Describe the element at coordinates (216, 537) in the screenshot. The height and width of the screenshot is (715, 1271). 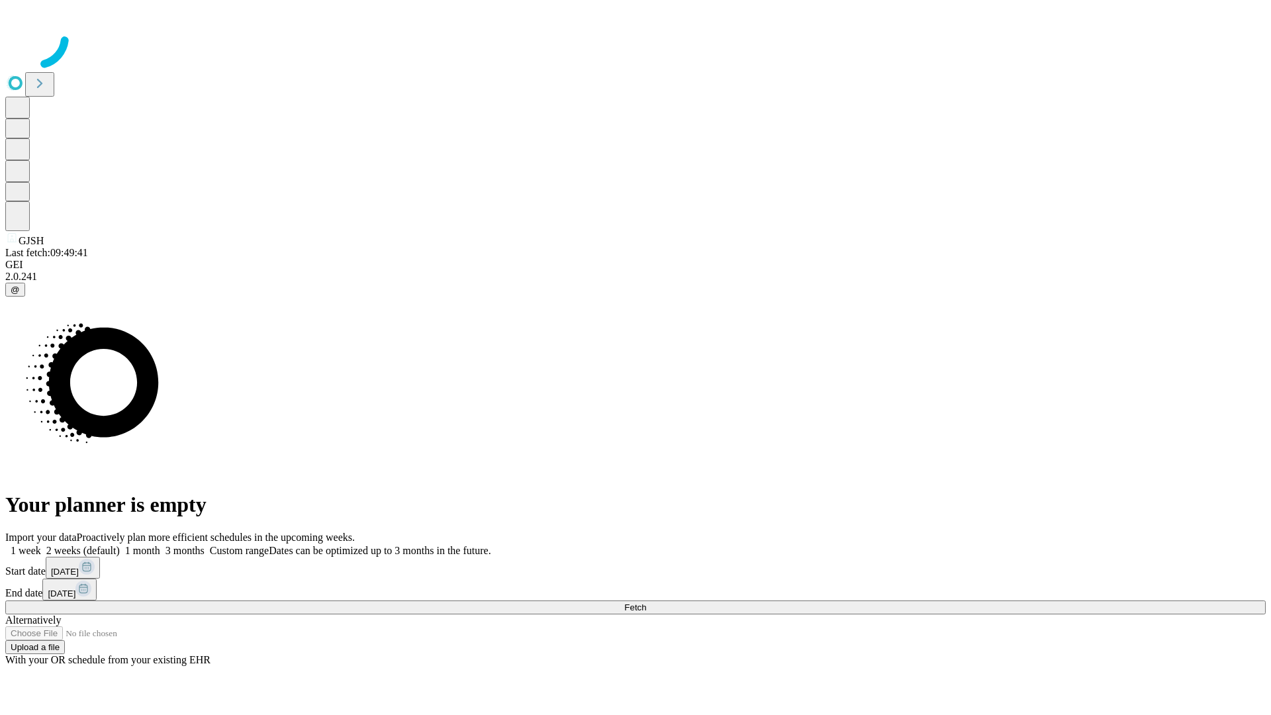
I see `span: Proactively plan more efficient schedules in the upcoming weeks.` at that location.